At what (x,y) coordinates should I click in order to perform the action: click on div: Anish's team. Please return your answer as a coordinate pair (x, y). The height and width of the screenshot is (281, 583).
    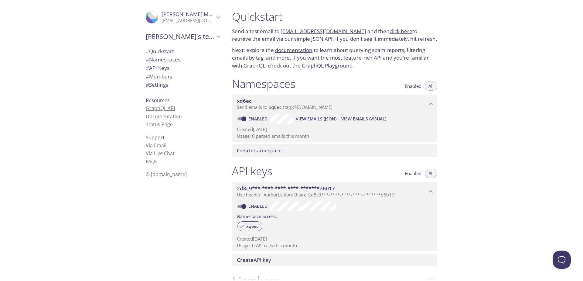
    Looking at the image, I should click on (183, 36).